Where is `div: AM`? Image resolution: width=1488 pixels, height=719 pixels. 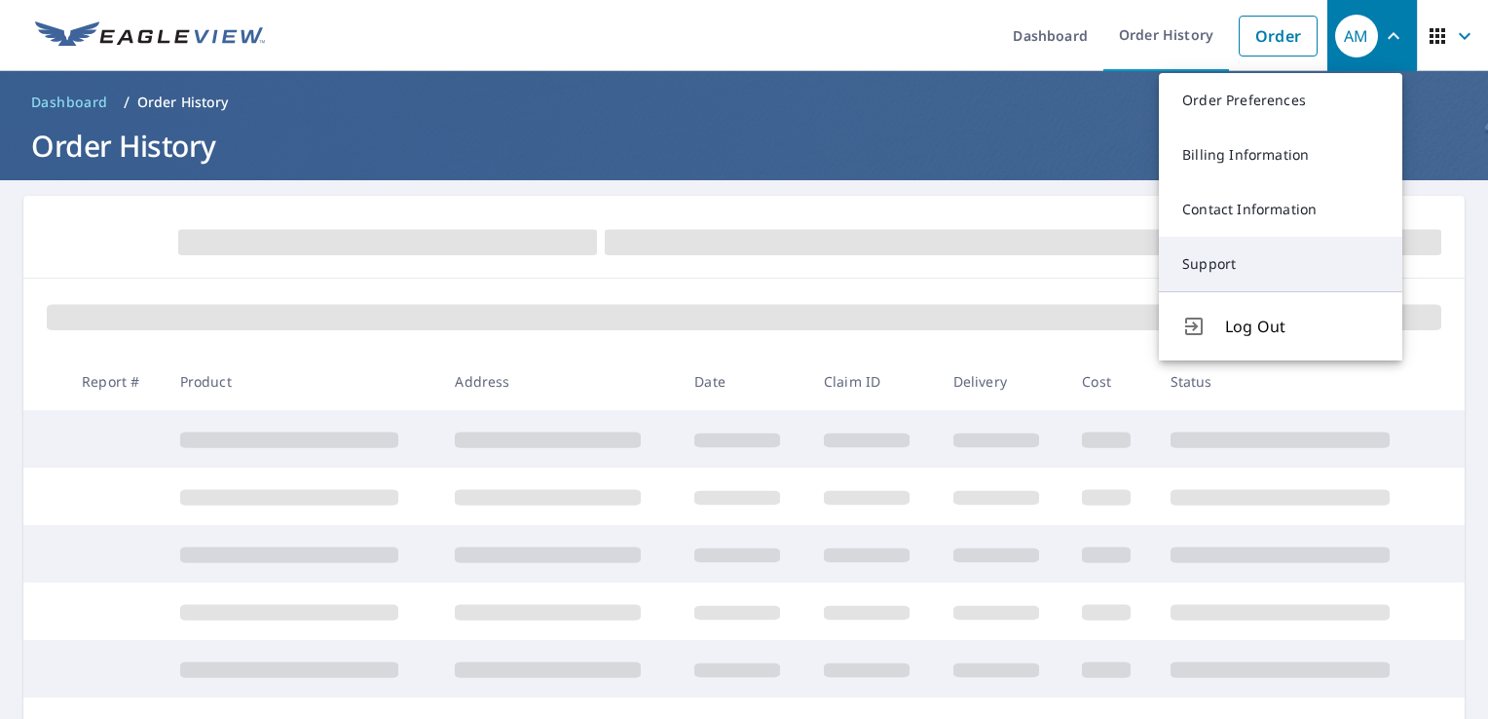 div: AM is located at coordinates (1356, 36).